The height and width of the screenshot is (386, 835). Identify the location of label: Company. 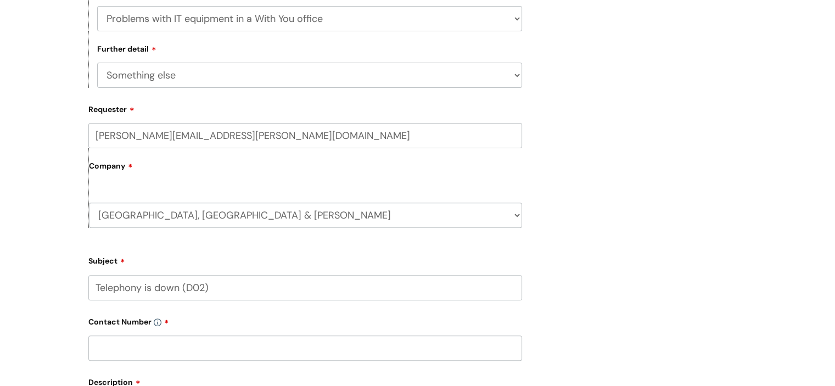
(305, 170).